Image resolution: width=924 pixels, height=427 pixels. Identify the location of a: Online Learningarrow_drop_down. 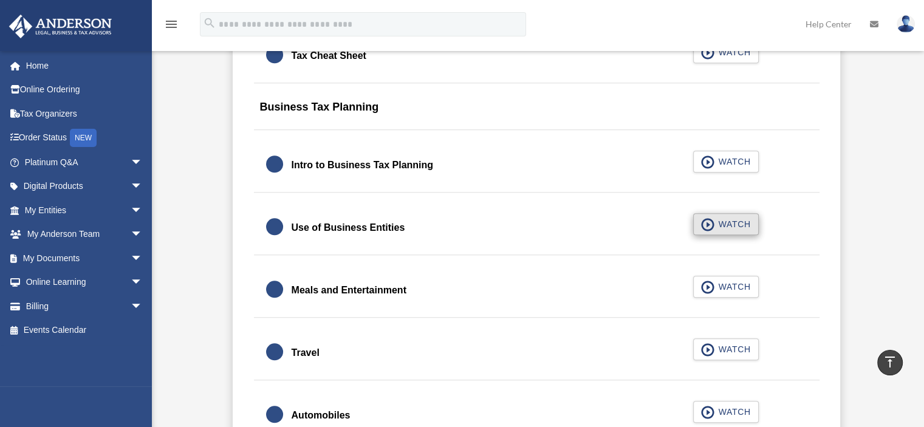
(84, 282).